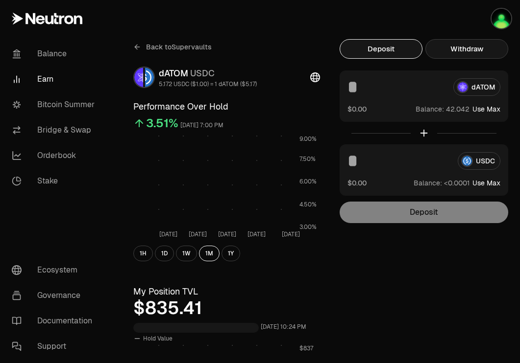  I want to click on button: 1D, so click(164, 254).